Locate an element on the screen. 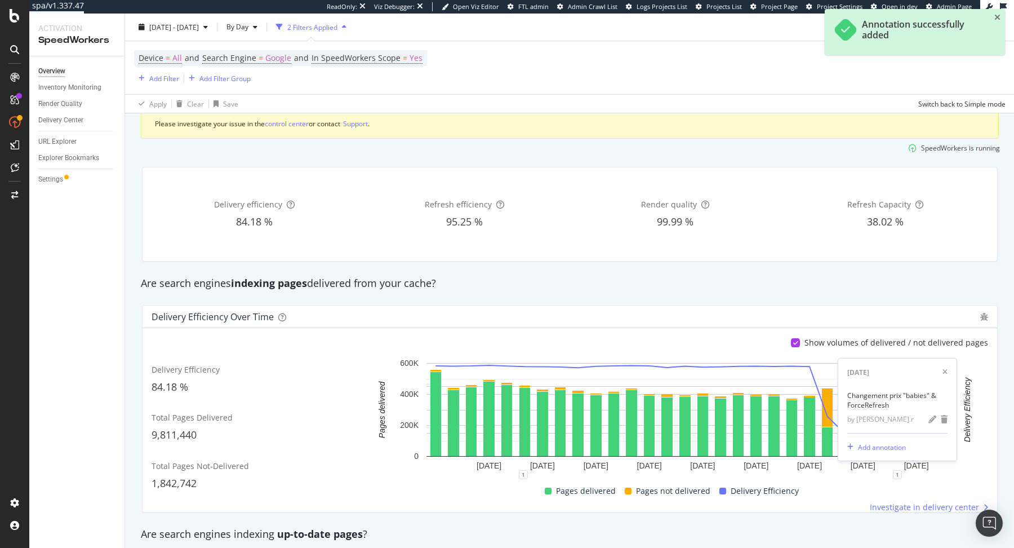 This screenshot has width=1014, height=548. div: Add annotation is located at coordinates (882, 447).